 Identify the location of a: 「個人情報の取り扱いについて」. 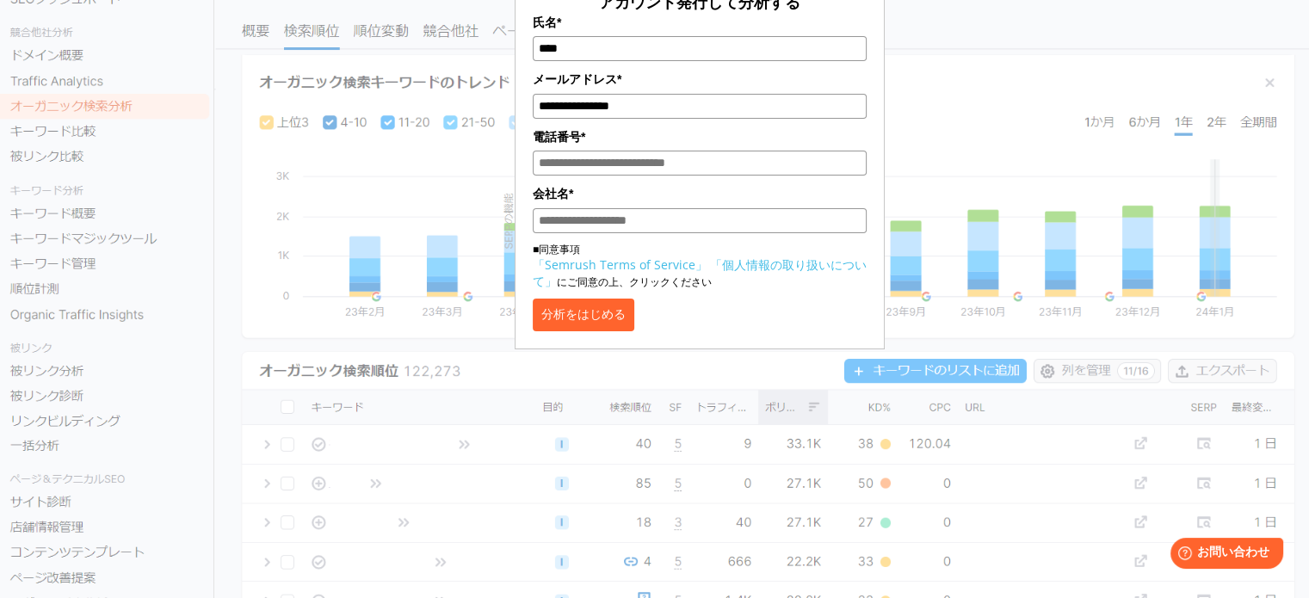
(699, 273).